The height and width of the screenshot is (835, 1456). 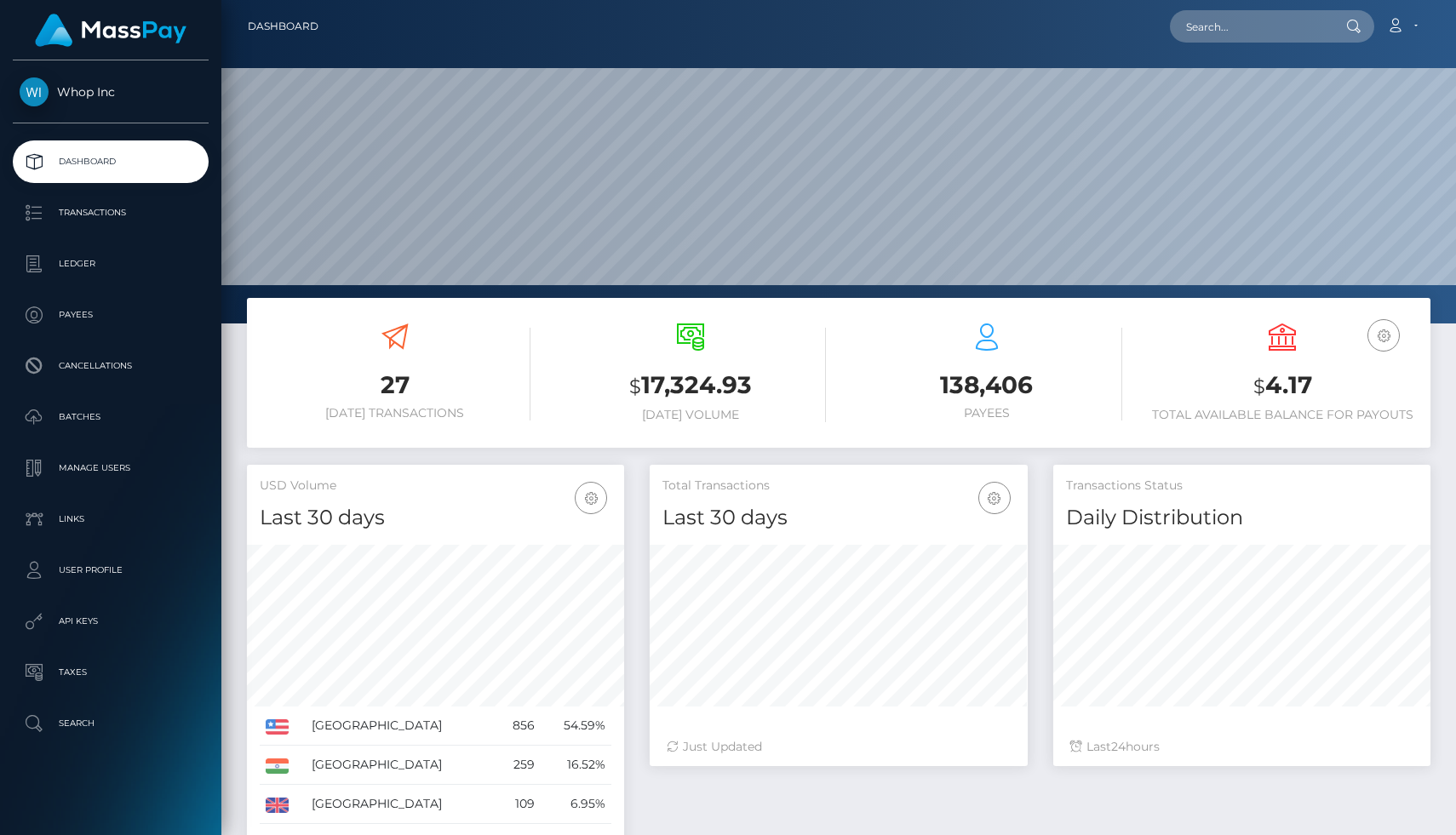 I want to click on td: 856, so click(x=516, y=726).